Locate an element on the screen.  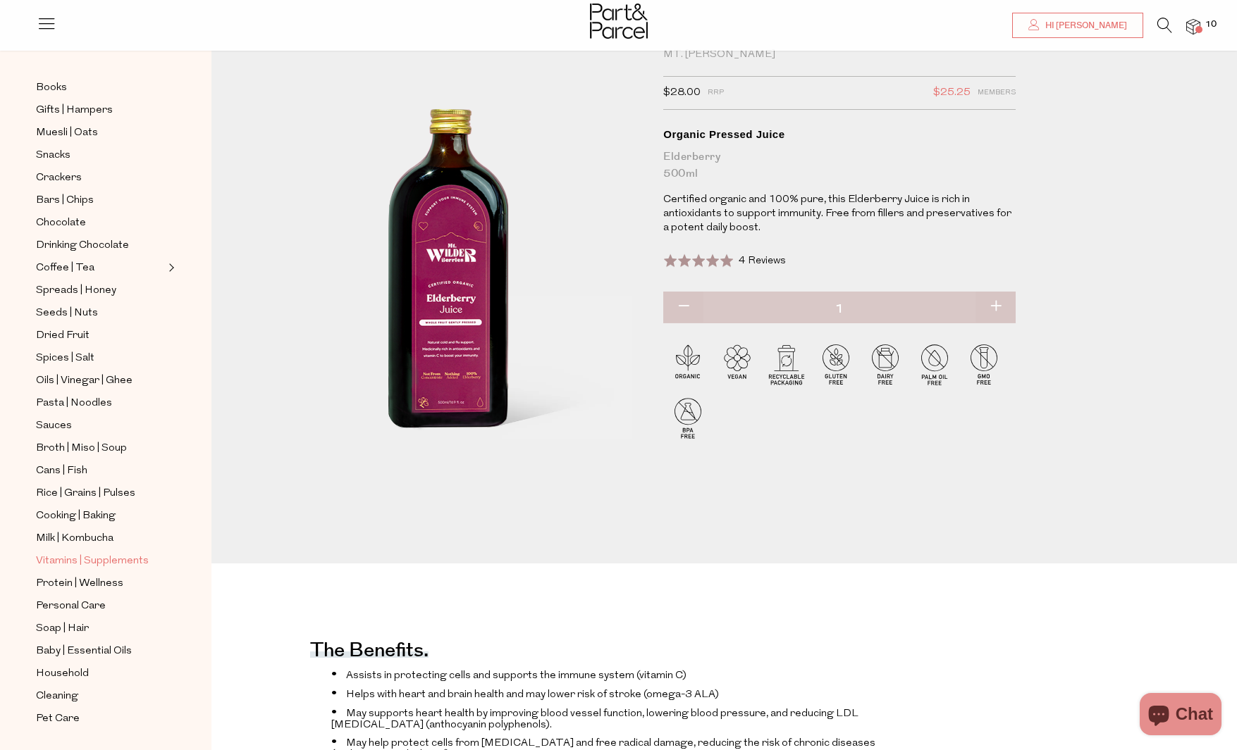
a: Coffee | Tea is located at coordinates (100, 268).